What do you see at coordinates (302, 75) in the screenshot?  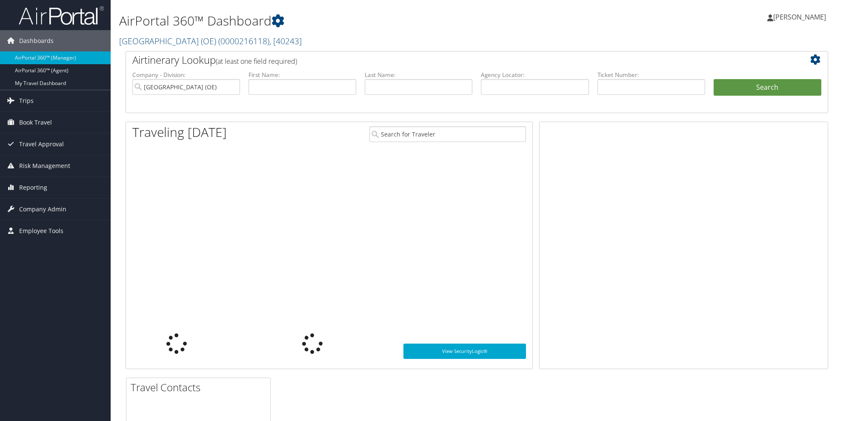 I see `label: First Name:` at bounding box center [302, 75].